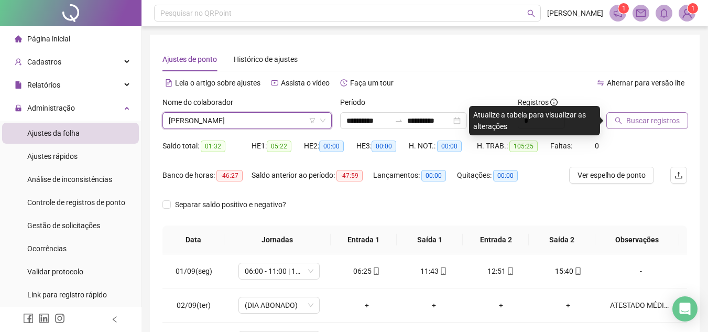  I want to click on span: Análise de inconsistências, so click(70, 179).